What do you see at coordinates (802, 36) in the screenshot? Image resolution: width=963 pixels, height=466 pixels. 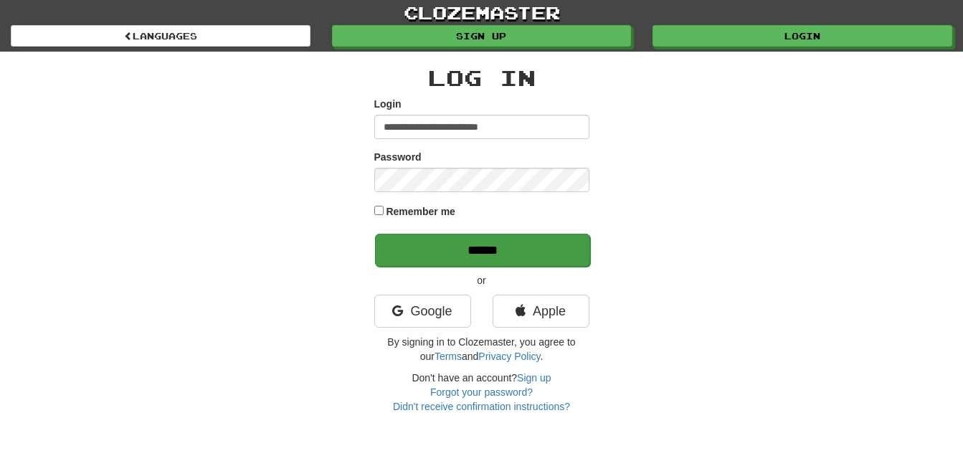 I see `a: Login` at bounding box center [802, 36].